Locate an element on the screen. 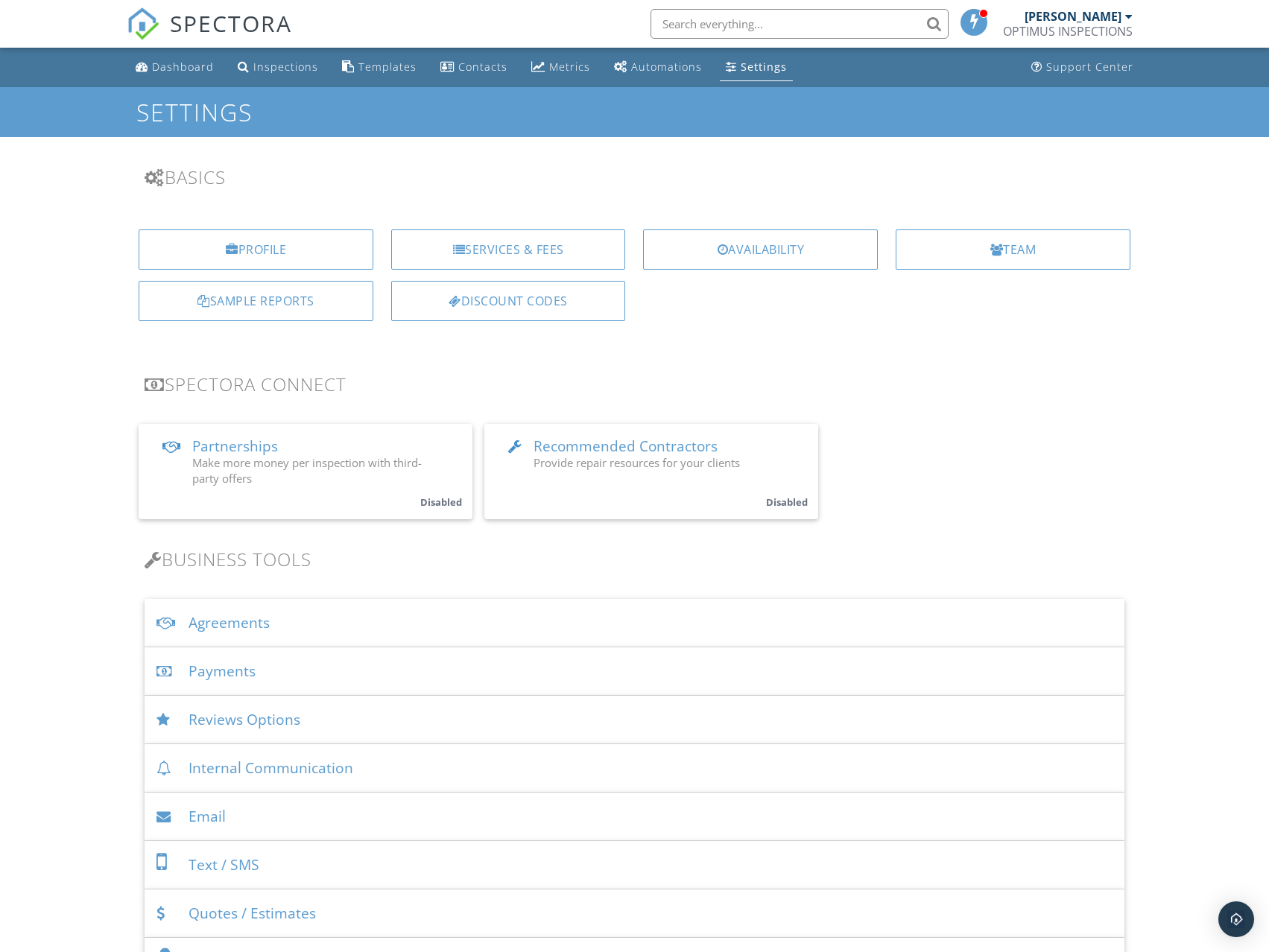  a: SPECTORA is located at coordinates (209, 36).